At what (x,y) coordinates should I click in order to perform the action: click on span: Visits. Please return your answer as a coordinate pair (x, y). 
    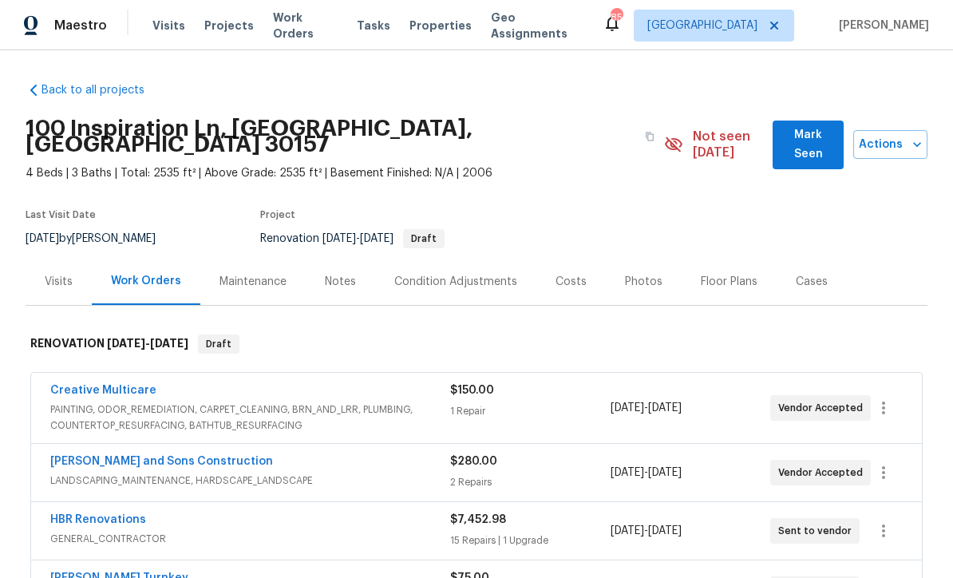
    Looking at the image, I should click on (168, 26).